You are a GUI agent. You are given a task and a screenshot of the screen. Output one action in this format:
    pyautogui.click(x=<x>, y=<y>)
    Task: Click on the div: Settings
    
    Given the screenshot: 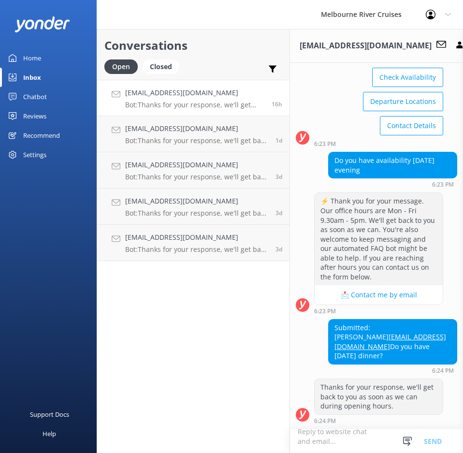 What is the action you would take?
    pyautogui.click(x=35, y=155)
    